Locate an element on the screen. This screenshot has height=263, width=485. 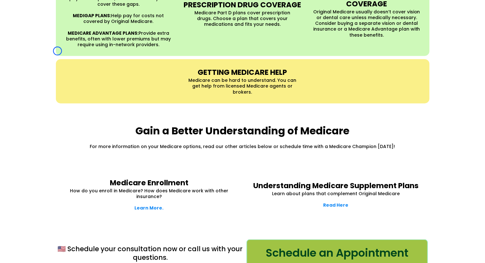
strong: GETTING MEDICARE HELP is located at coordinates (242, 72).